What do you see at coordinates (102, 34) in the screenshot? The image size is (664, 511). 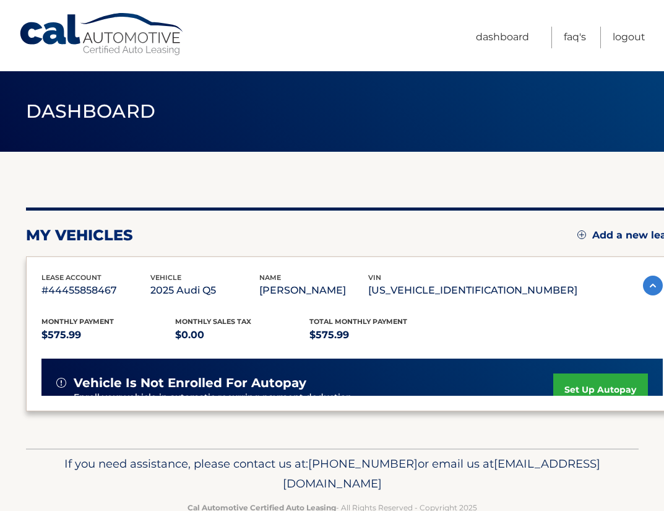 I see `a: Cal Automotive` at bounding box center [102, 34].